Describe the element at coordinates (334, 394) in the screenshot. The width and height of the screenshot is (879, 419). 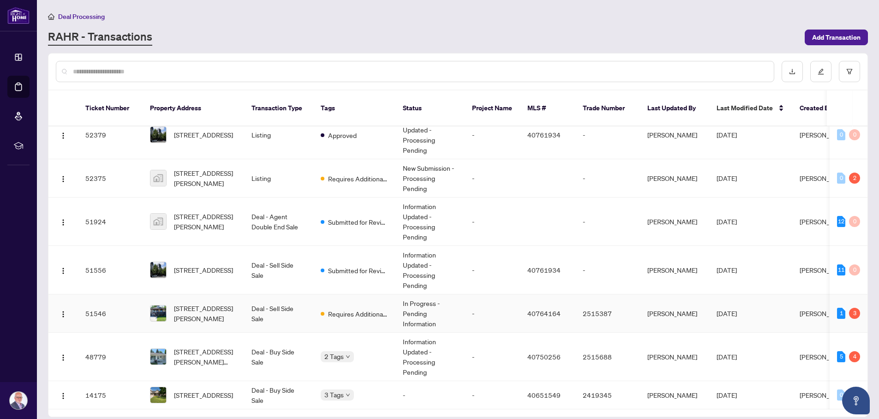
I see `span: 3 Tags` at that location.